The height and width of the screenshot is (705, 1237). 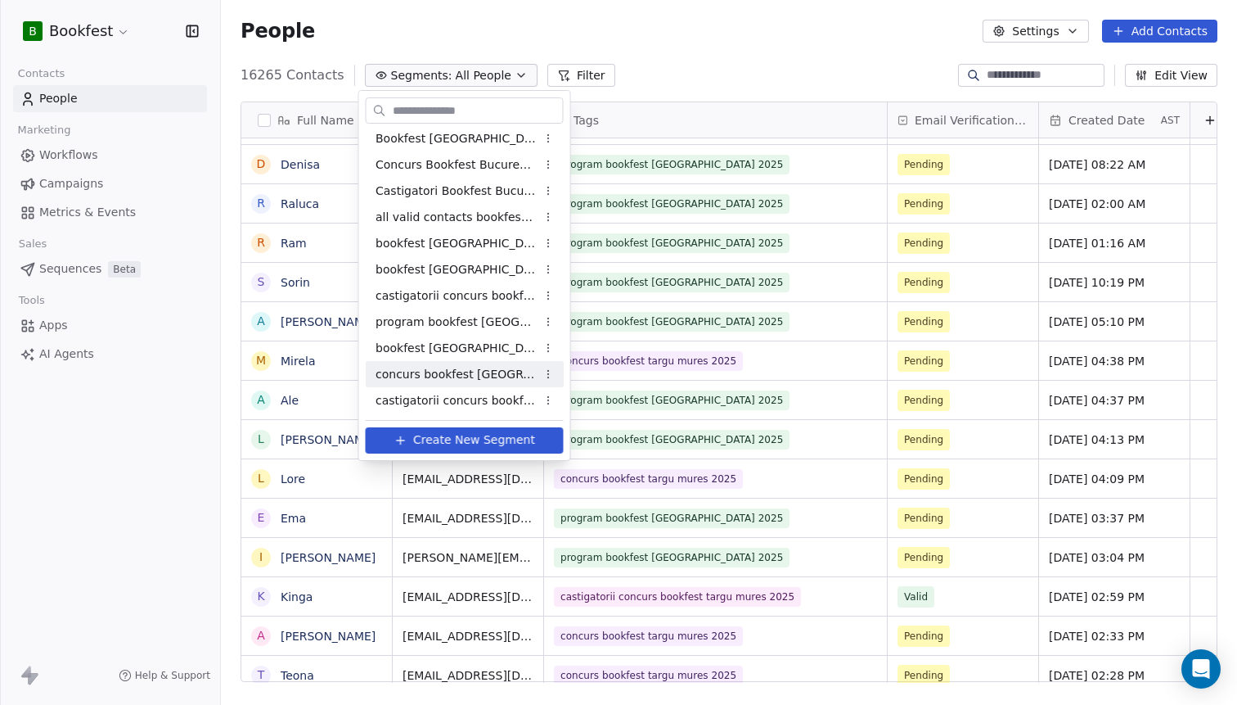 I want to click on span: all valid contacts bookfest bucuresti 2025, so click(x=456, y=217).